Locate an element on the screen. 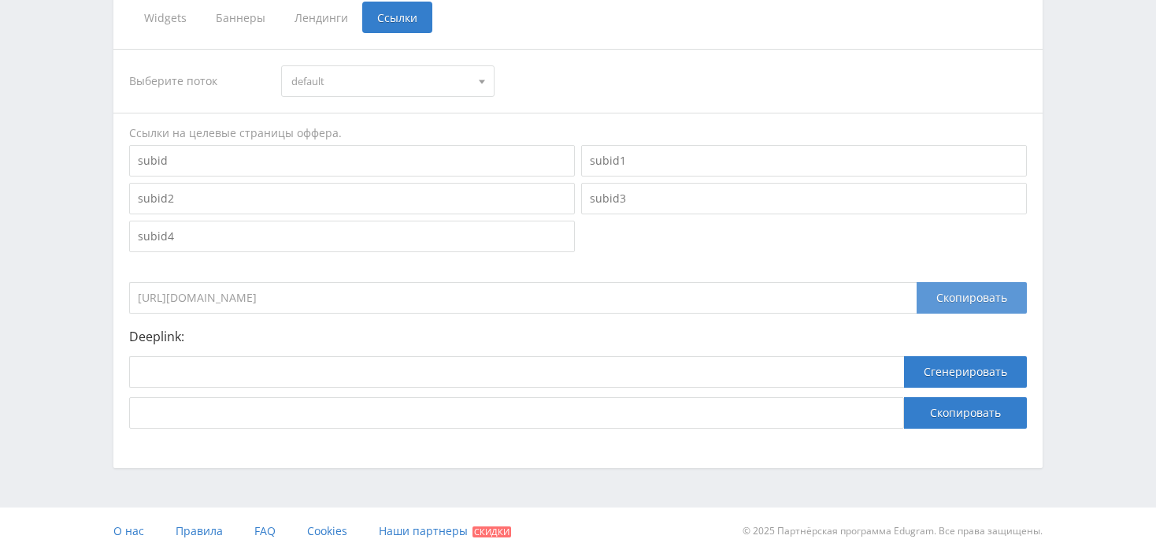 This screenshot has width=1156, height=554. input: subid is located at coordinates (352, 161).